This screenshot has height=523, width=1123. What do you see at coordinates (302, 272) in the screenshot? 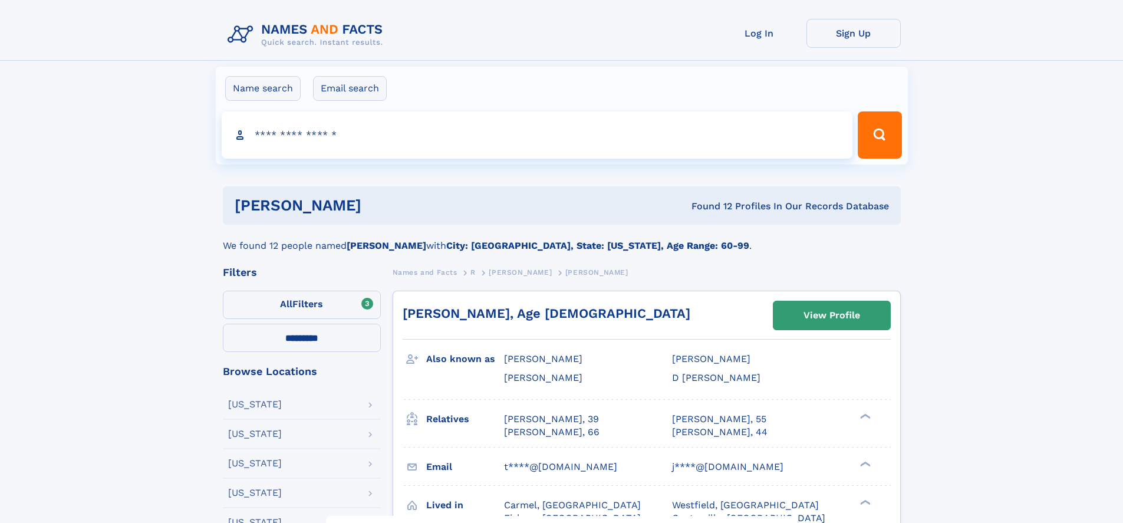
I see `div: Filters` at bounding box center [302, 272].